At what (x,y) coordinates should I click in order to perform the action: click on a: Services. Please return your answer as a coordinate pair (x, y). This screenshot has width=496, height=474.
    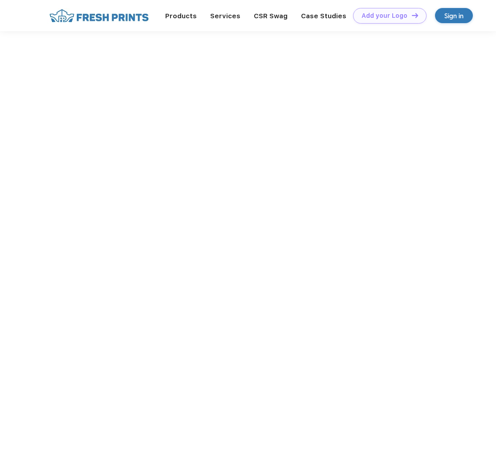
    Looking at the image, I should click on (225, 16).